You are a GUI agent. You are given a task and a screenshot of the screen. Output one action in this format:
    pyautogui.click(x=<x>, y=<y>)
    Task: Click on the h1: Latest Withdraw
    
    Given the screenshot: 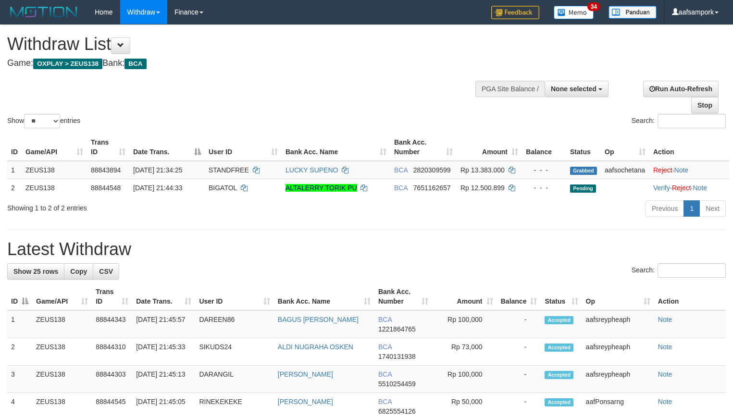 What is the action you would take?
    pyautogui.click(x=366, y=249)
    